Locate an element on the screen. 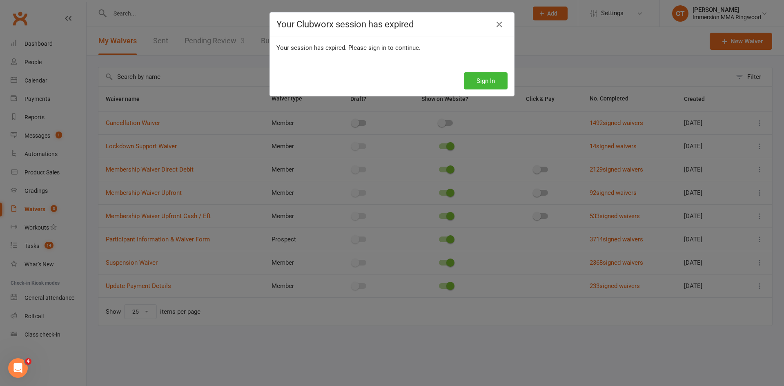 The width and height of the screenshot is (784, 386). span: 4 is located at coordinates (28, 362).